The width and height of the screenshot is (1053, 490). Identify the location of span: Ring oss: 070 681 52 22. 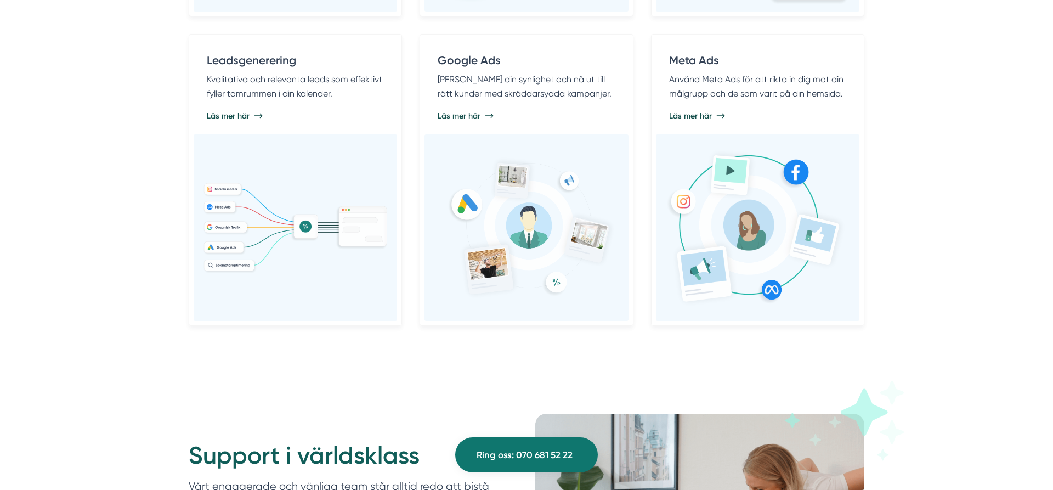
(524, 455).